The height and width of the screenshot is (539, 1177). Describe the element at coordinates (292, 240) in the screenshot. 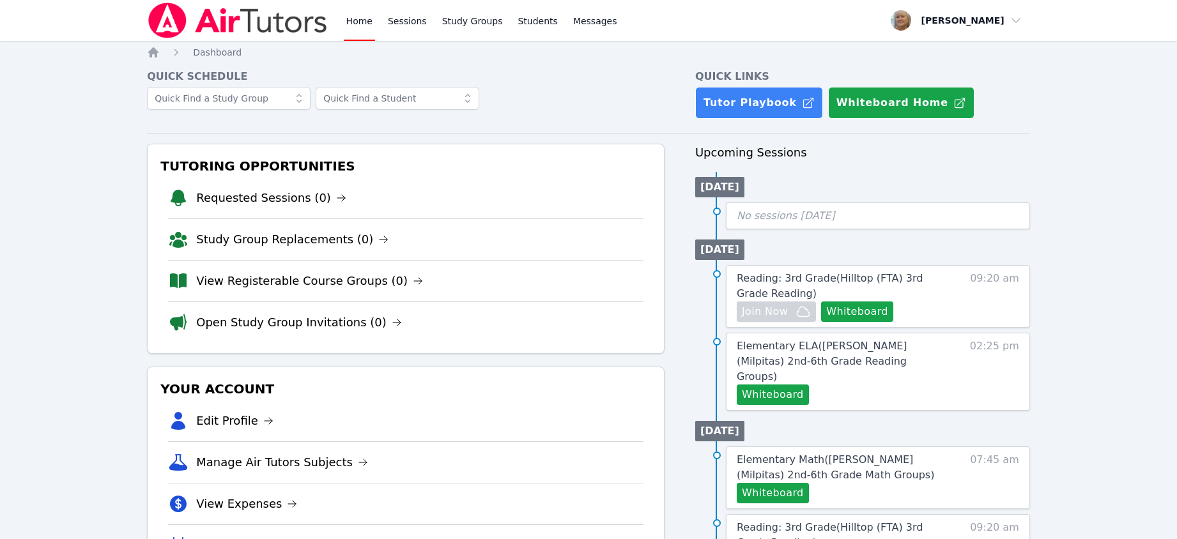

I see `a: Study Group Replacements (0)` at that location.